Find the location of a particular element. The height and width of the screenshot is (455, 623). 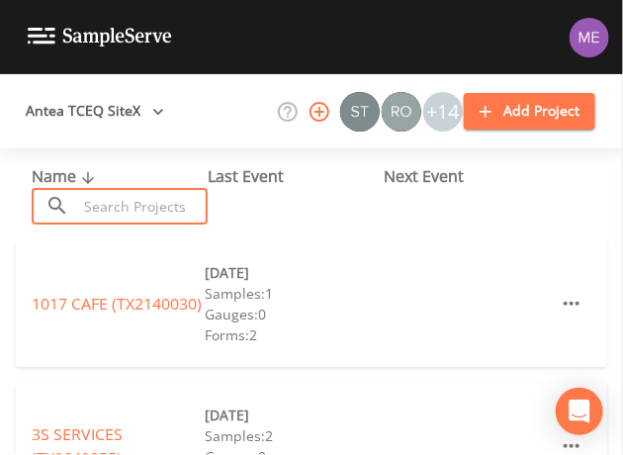

input: Search Projects is located at coordinates (143, 206).